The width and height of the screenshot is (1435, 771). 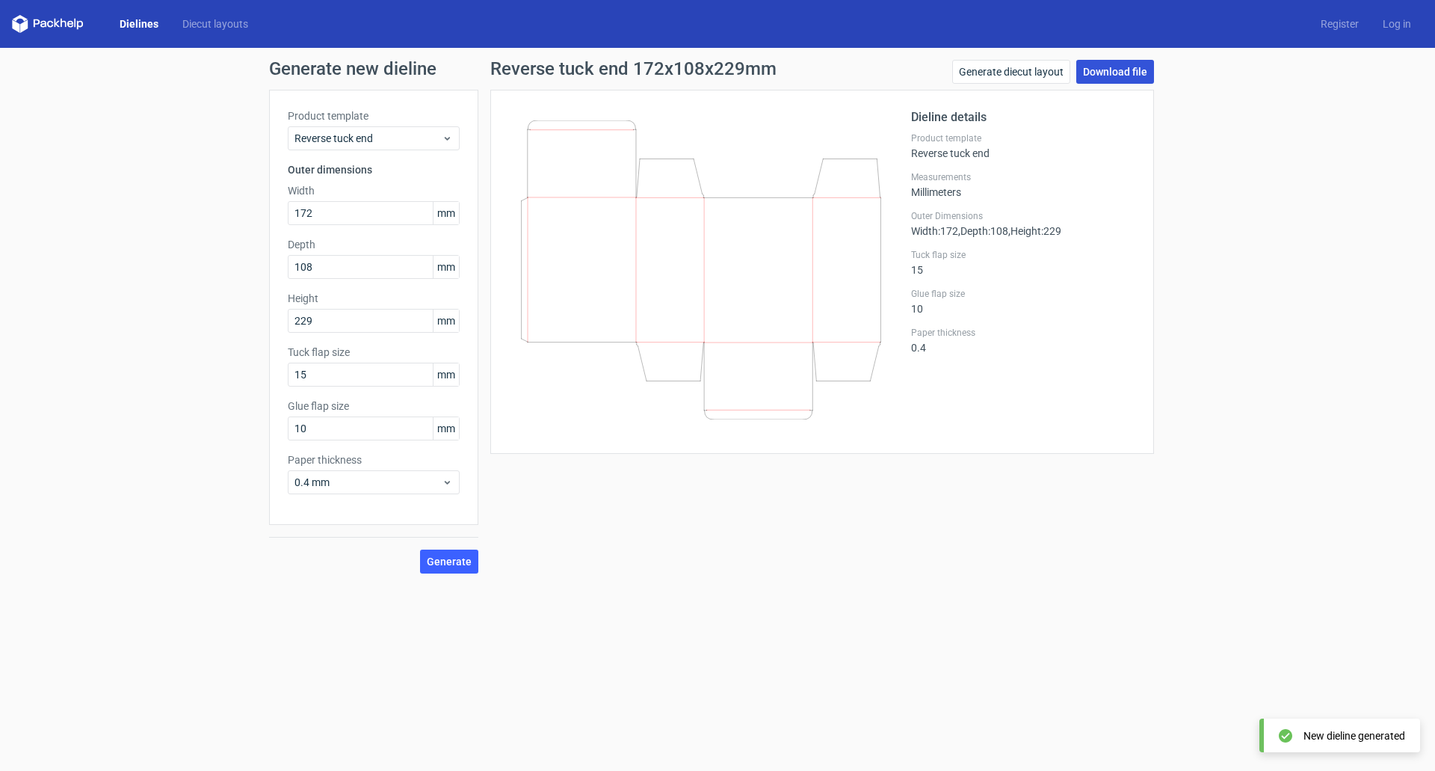 I want to click on span: 0.4 mm, so click(x=368, y=482).